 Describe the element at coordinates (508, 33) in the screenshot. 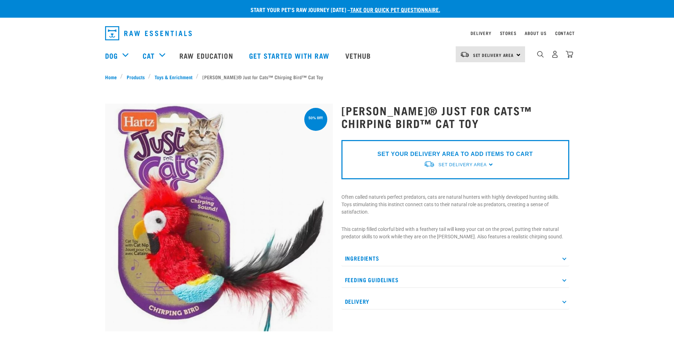

I see `a: Stores` at that location.